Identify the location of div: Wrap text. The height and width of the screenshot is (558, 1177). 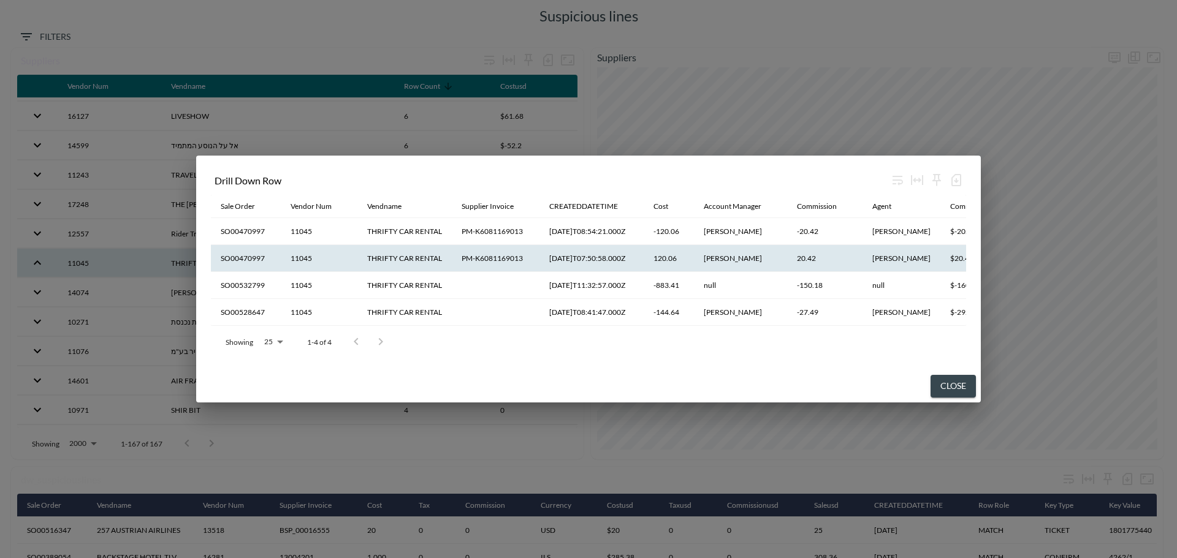
(897, 180).